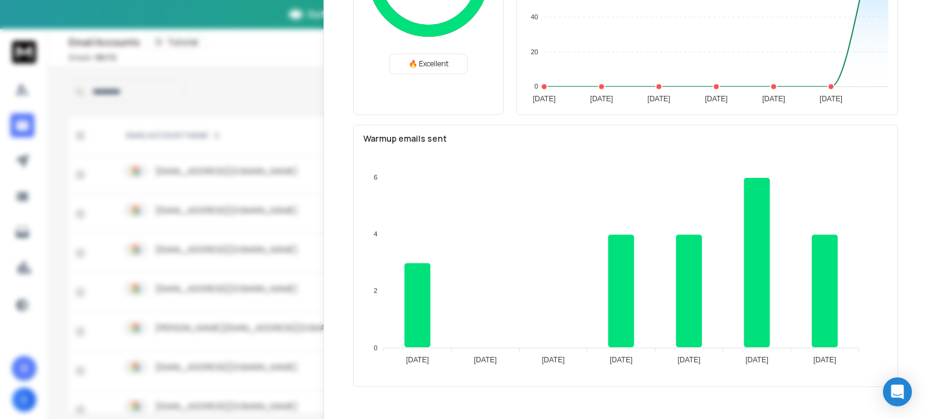 This screenshot has height=419, width=927. What do you see at coordinates (77, 75) in the screenshot?
I see `div: Domain Overview` at bounding box center [77, 75].